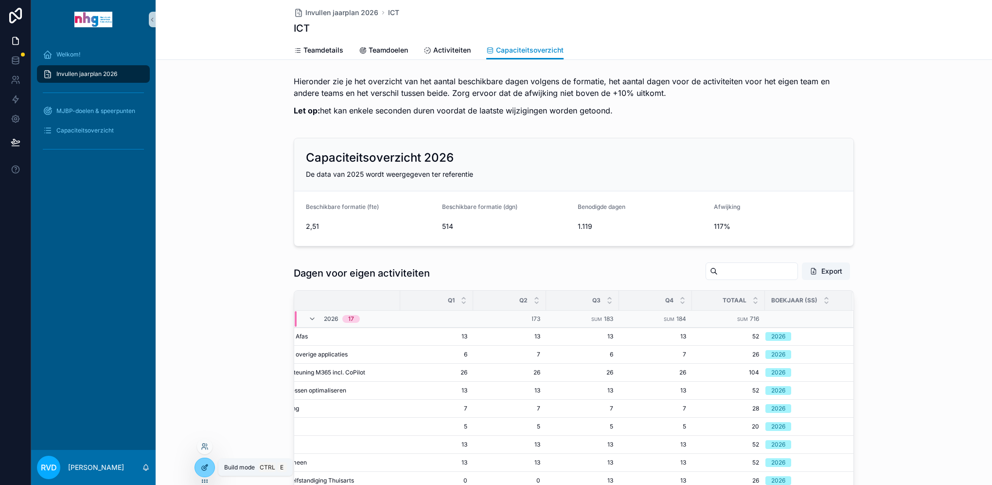  Describe the element at coordinates (574, 110) in the screenshot. I see `p: het kan enkele seconden duren voordat de laatste wijzigingen worden getoond.` at that location.